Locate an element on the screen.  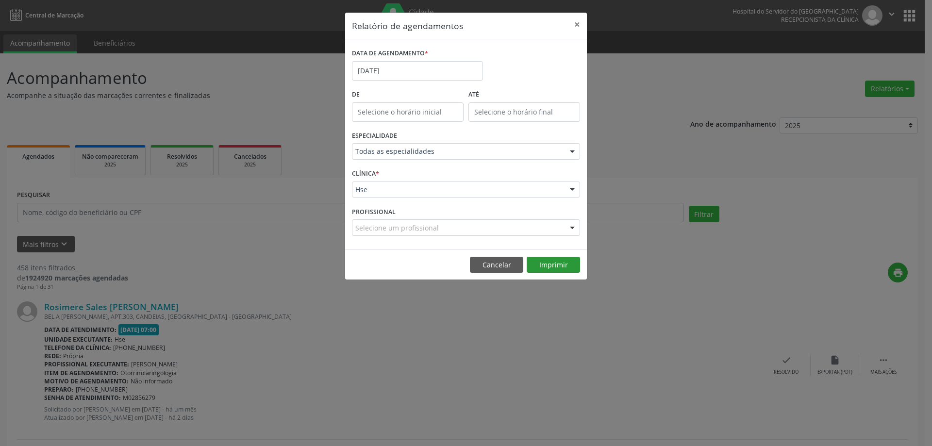
label: PROFISSIONAL is located at coordinates (374, 212).